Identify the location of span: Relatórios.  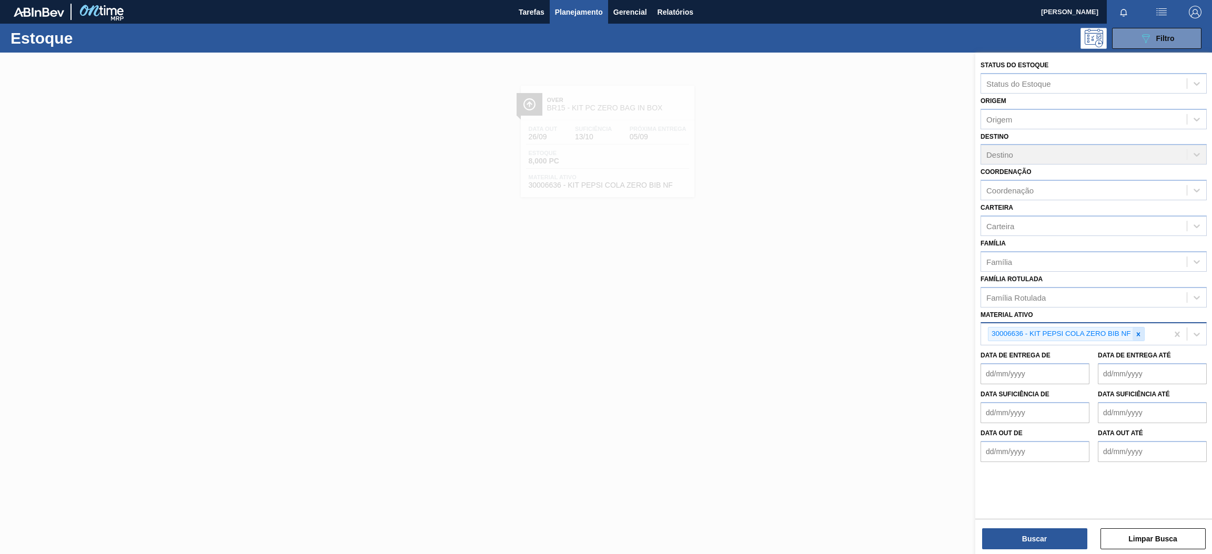
(675, 12).